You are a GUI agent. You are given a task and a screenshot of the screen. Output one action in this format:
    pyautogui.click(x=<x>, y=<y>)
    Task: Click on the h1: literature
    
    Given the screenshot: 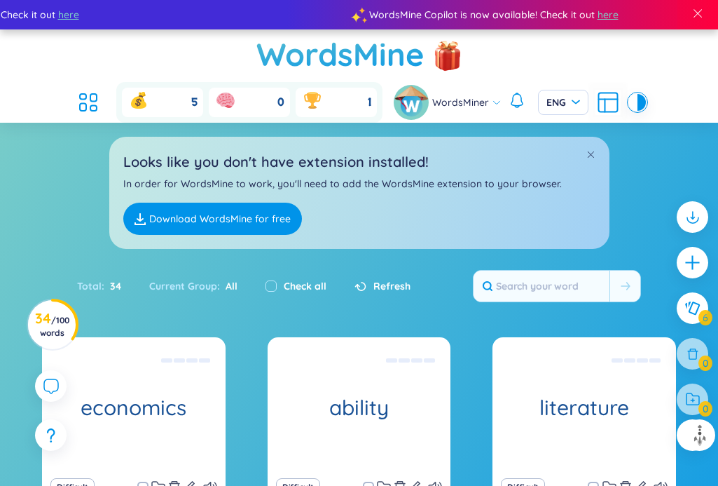 What is the action you would take?
    pyautogui.click(x=585, y=408)
    